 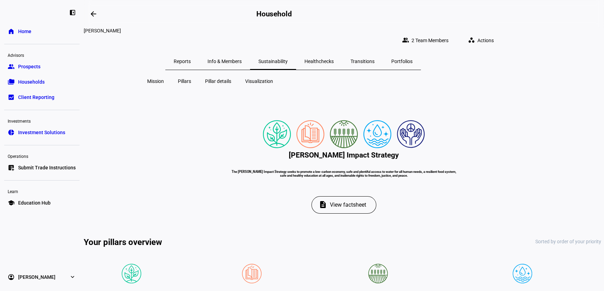 I want to click on span: Prospects, so click(x=29, y=67).